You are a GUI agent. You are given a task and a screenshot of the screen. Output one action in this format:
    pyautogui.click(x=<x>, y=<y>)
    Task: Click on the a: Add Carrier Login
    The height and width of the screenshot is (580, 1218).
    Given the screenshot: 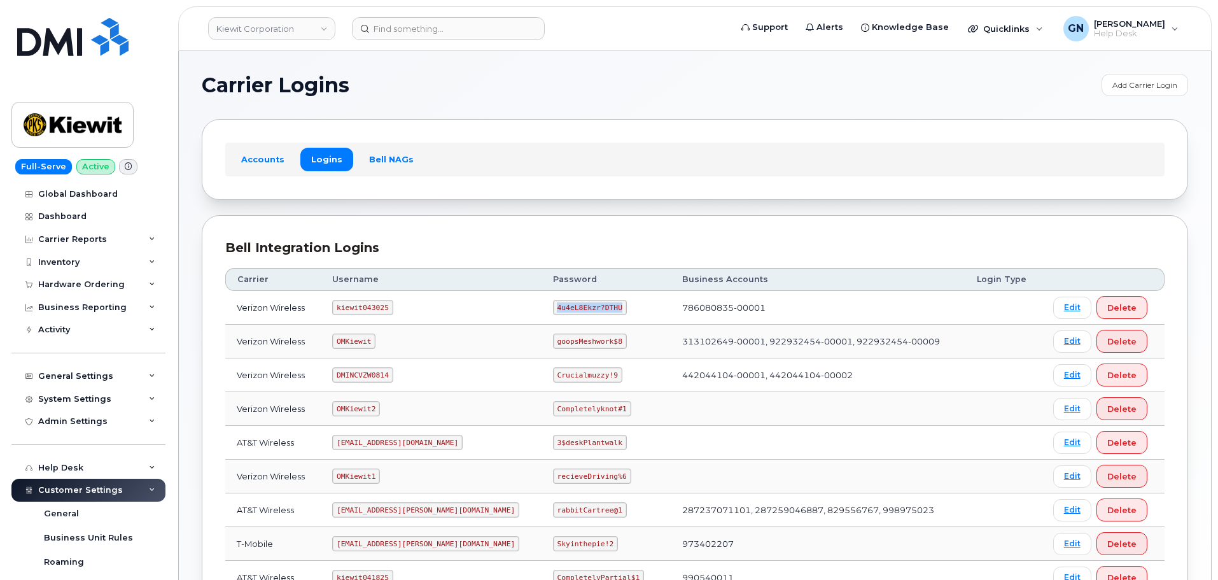 What is the action you would take?
    pyautogui.click(x=1145, y=85)
    